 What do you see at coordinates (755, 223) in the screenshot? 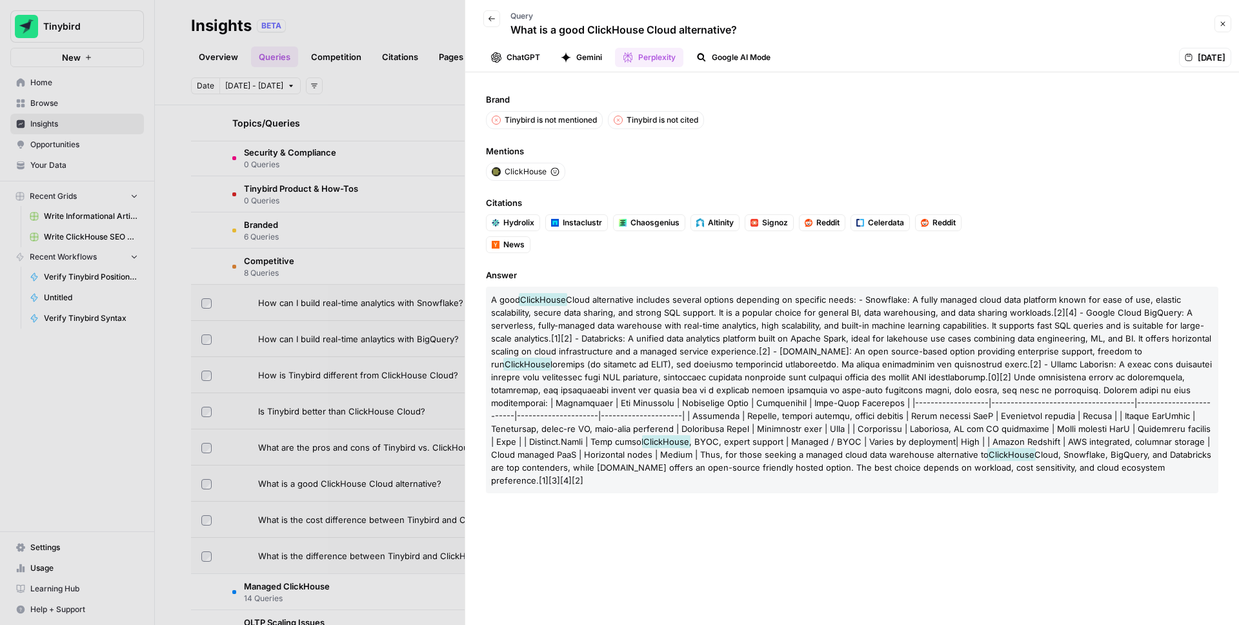
I see `img: 5fcbr4ilp6fltt81asm9bsmz7n43` at bounding box center [755, 223].